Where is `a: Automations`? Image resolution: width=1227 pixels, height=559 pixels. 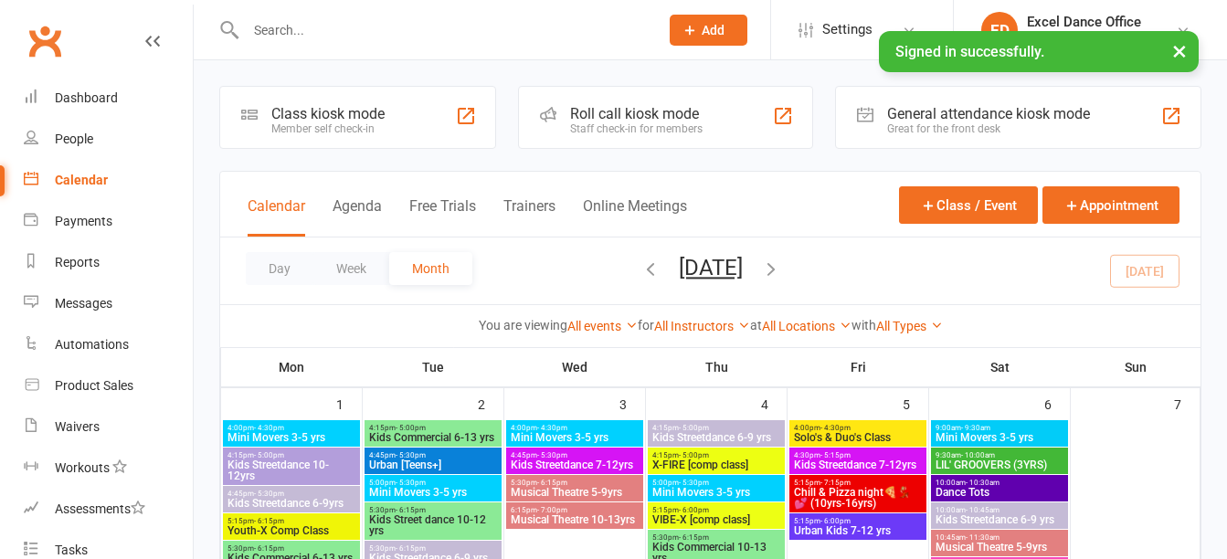 a: Automations is located at coordinates (108, 344).